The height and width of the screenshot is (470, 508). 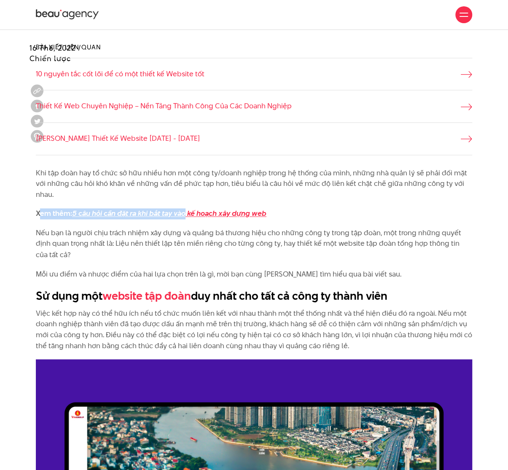 What do you see at coordinates (254, 243) in the screenshot?
I see `p: Nếu bạn là người chịu trách nhiệm xây dựng và quảng bá thương hiệu cho những công ty trong tập đo...` at bounding box center [254, 243].